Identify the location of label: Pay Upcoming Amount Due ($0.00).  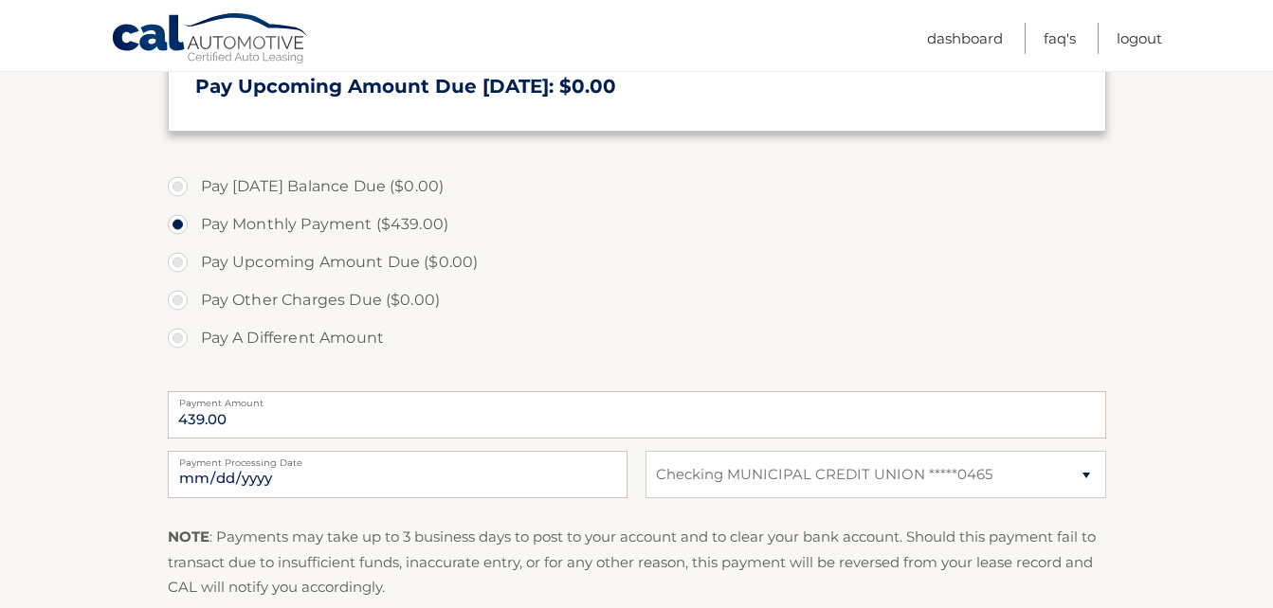
(637, 262).